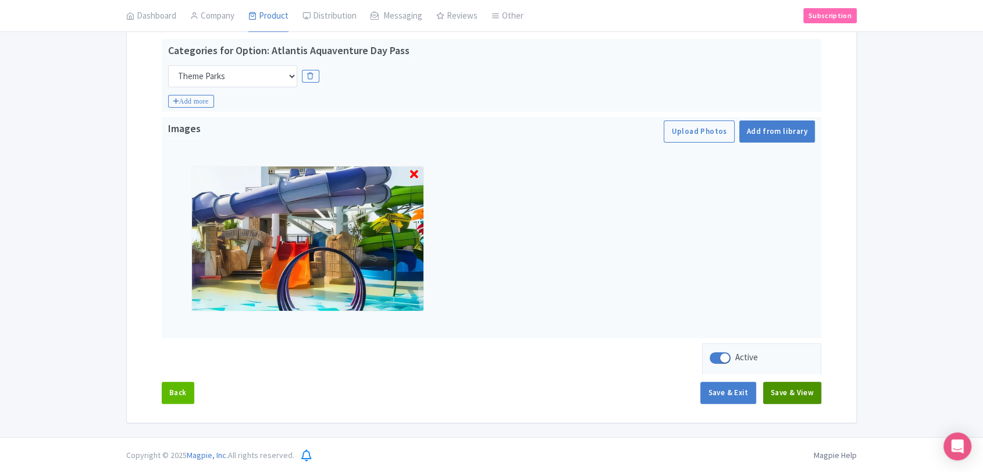  What do you see at coordinates (308, 238) in the screenshot?
I see `img: ekyf6x6d8qpx83zwlnzm.webp` at bounding box center [308, 238].